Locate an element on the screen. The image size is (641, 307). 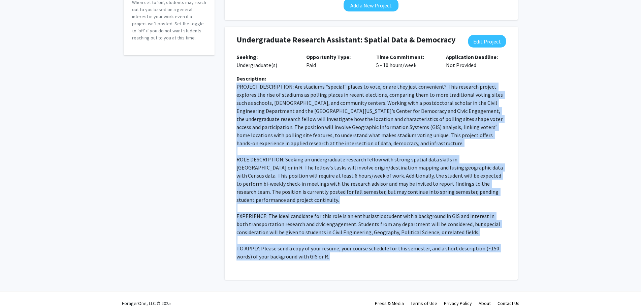
a: Privacy Policy is located at coordinates (457, 303).